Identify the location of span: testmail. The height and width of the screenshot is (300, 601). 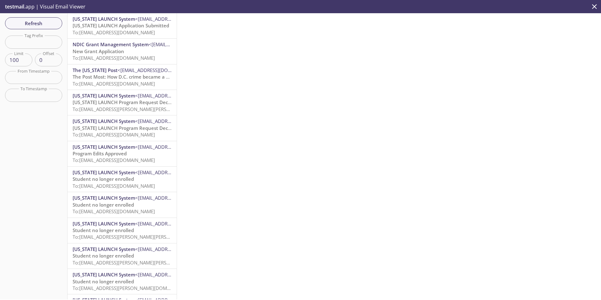
(14, 7).